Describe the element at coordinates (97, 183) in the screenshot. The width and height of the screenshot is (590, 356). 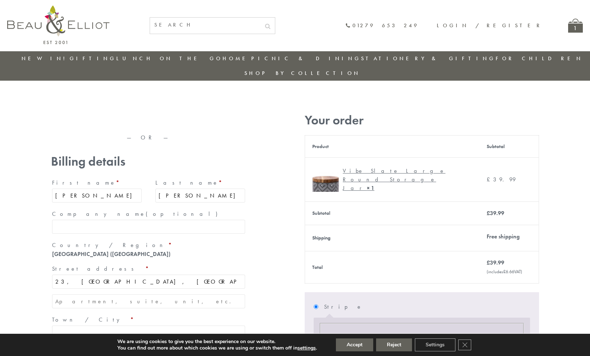
I see `label: First name` at that location.